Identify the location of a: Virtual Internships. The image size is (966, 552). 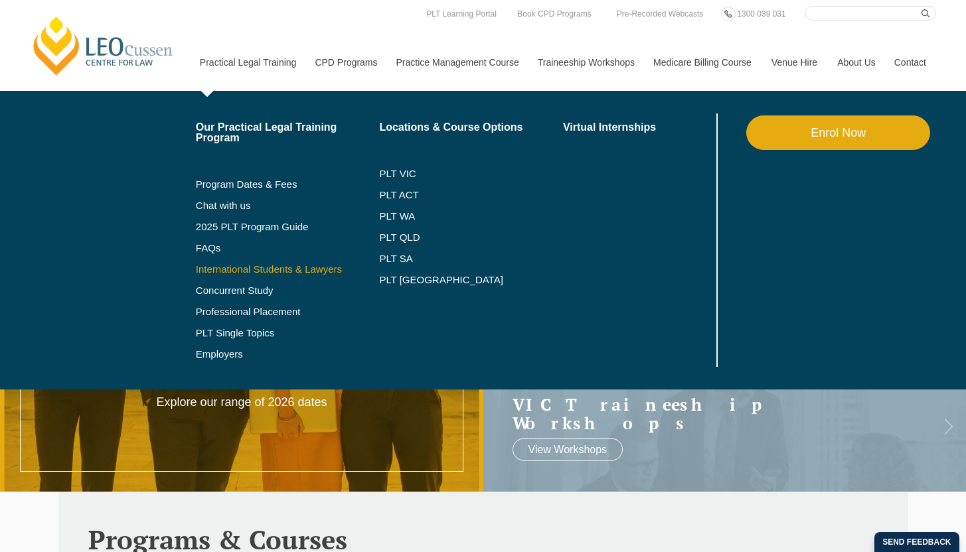
(638, 127).